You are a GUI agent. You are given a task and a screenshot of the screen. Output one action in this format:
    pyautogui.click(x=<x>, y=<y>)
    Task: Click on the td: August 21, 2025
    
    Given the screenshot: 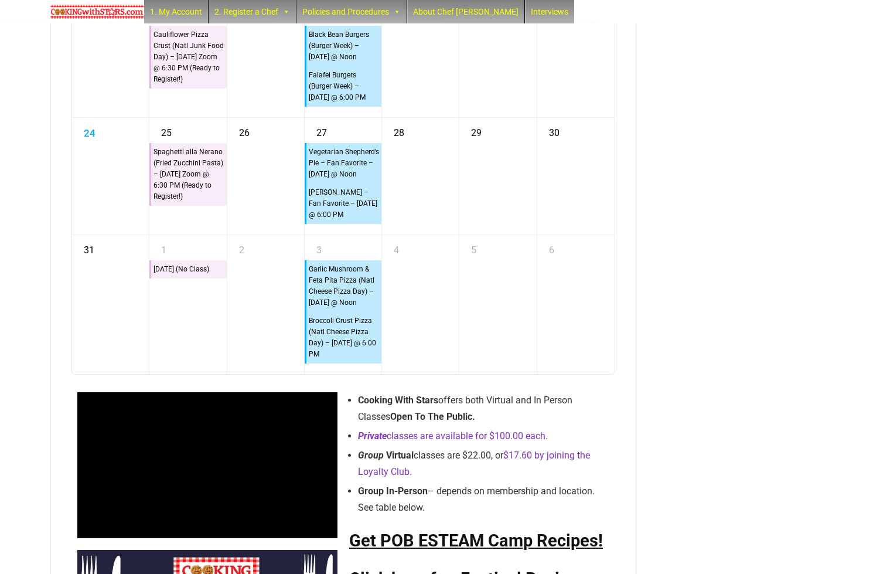 What is the action you would take?
    pyautogui.click(x=421, y=59)
    